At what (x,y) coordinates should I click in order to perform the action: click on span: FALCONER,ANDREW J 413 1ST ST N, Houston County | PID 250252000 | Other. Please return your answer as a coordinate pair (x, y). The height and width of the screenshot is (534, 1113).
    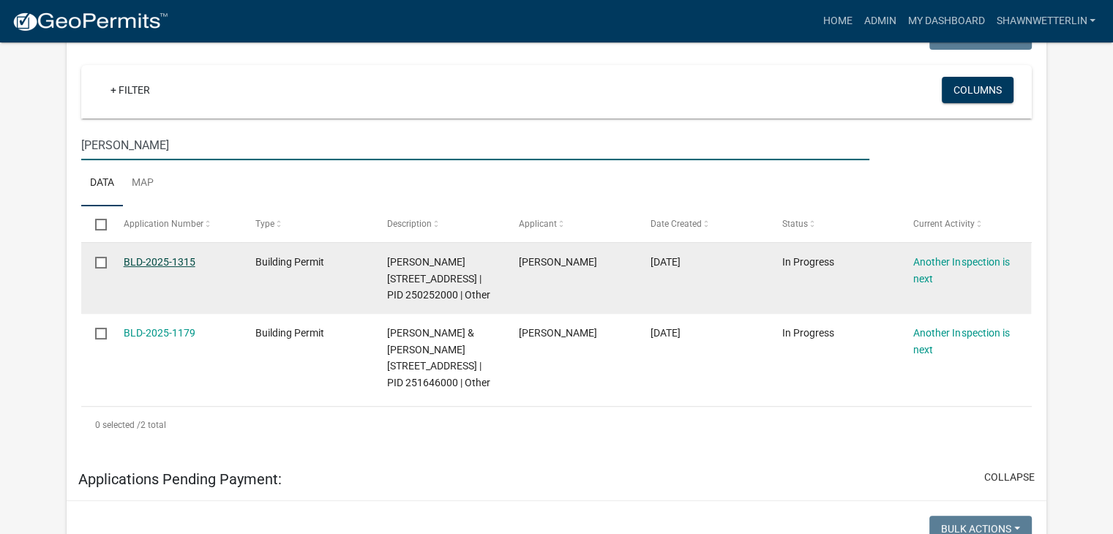
    Looking at the image, I should click on (438, 279).